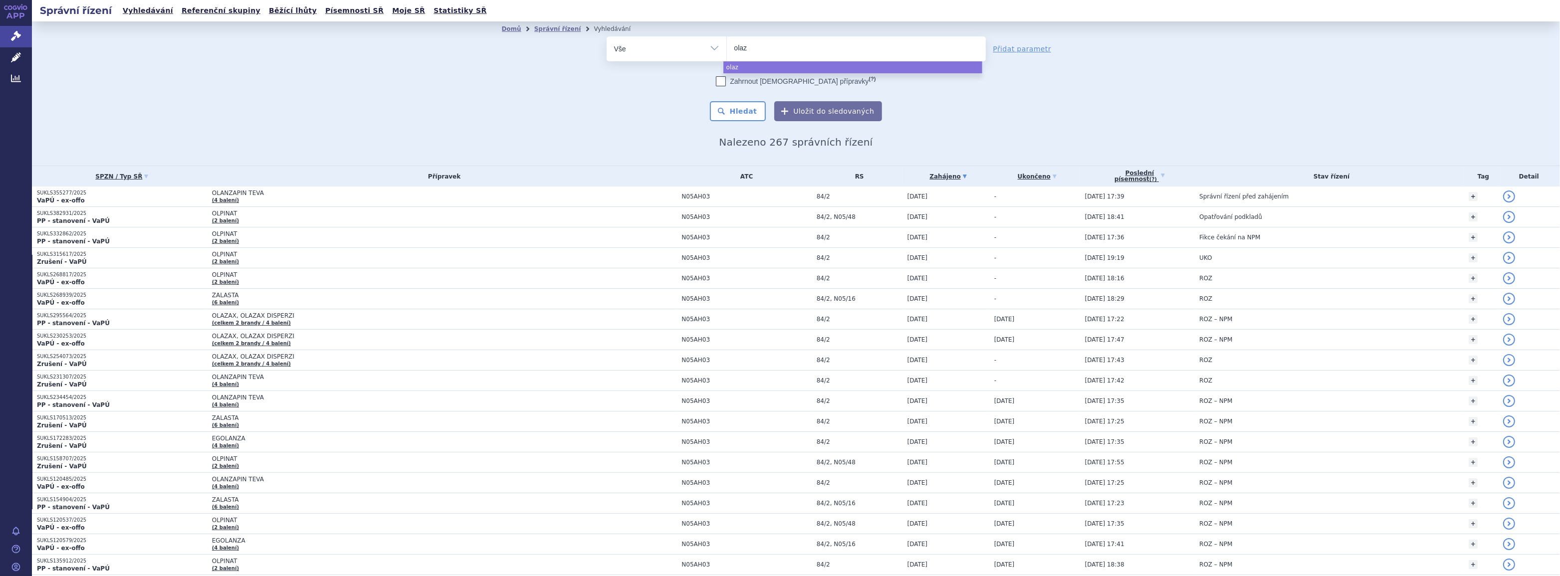 This screenshot has width=1560, height=576. I want to click on span: 84/2, N05/48, so click(860, 217).